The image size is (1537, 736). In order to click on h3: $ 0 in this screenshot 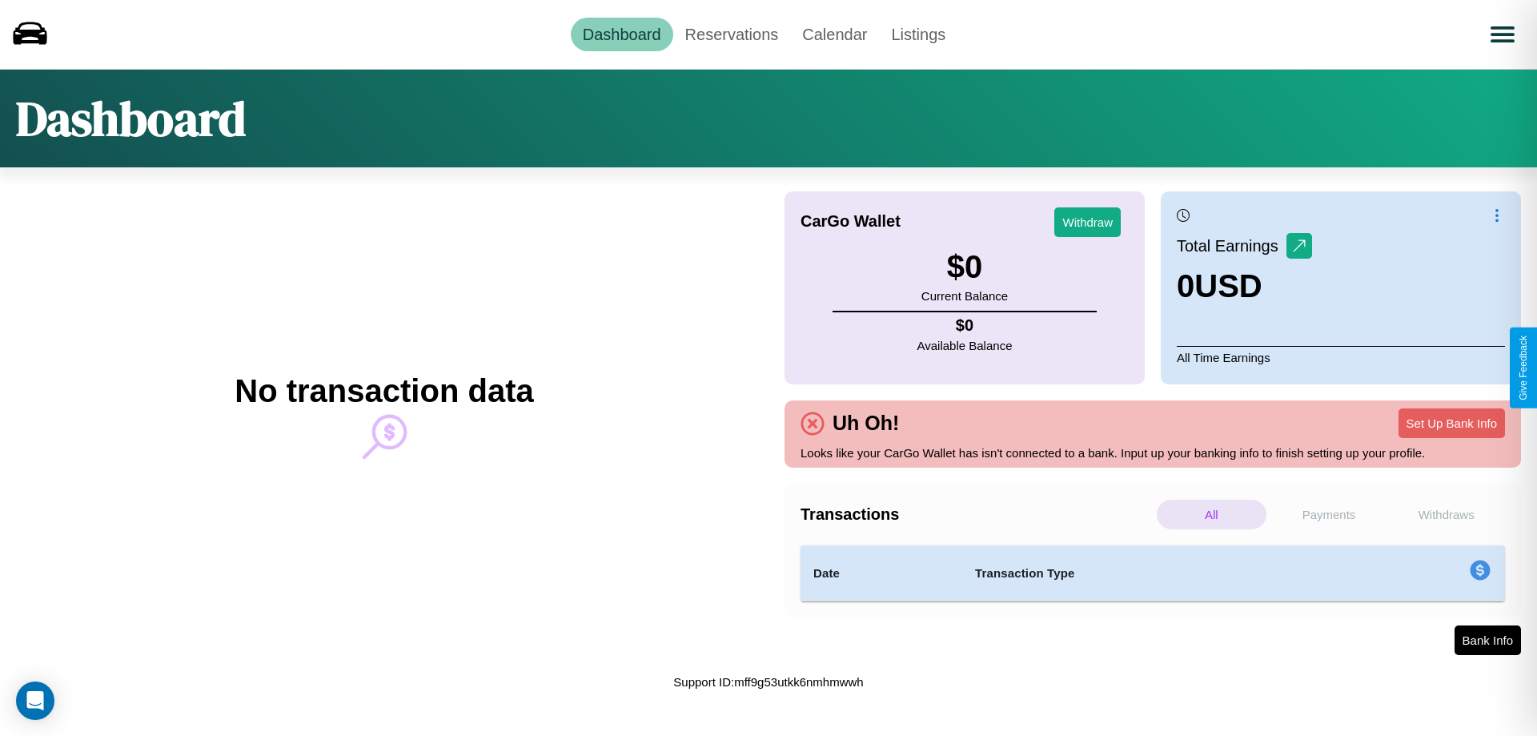, I will do `click(965, 267)`.